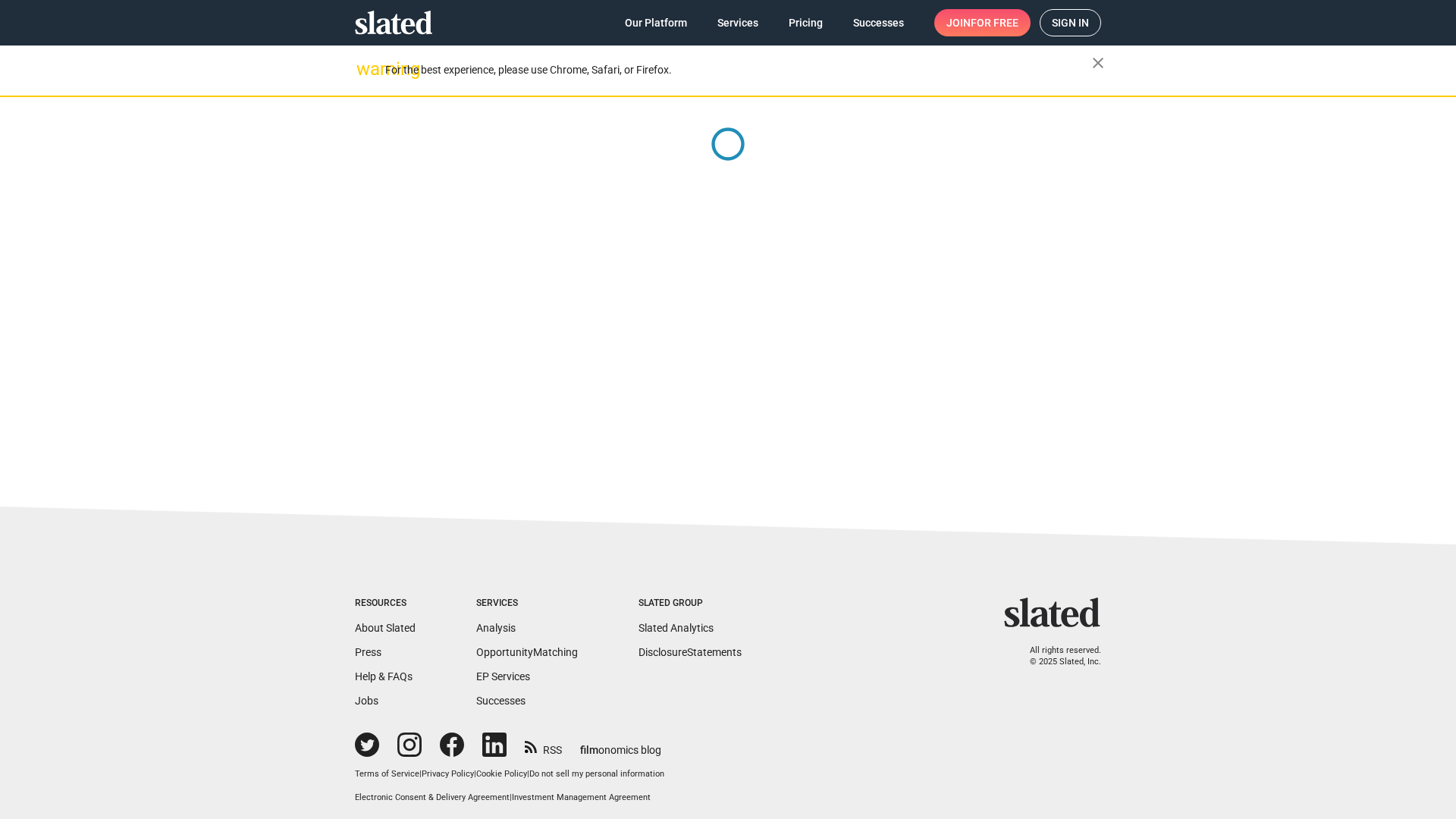 The image size is (1456, 819). I want to click on span: Our Platform, so click(656, 22).